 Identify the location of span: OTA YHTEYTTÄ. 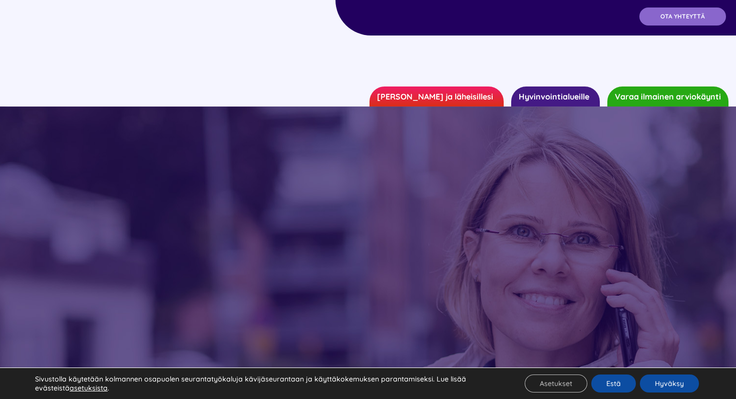
(682, 17).